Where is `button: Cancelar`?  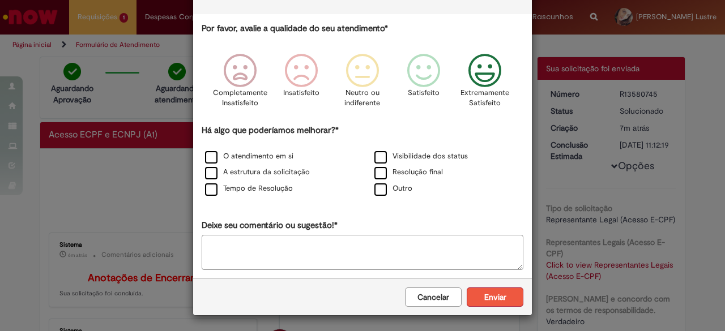
button: Cancelar is located at coordinates (433, 297).